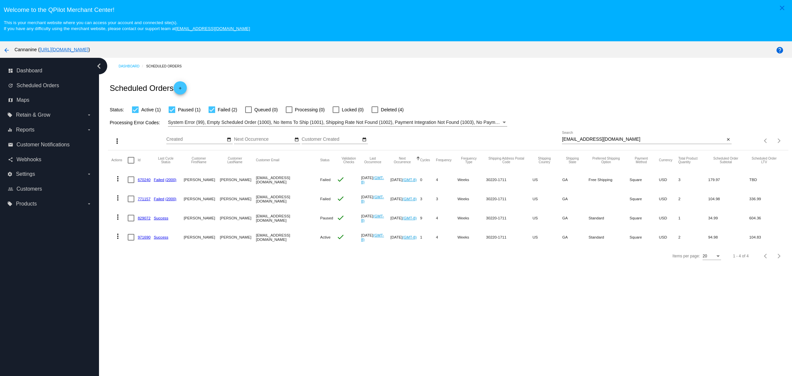 The height and width of the screenshot is (376, 792). I want to click on button: Change sorting for ShippingPostcode, so click(507, 160).